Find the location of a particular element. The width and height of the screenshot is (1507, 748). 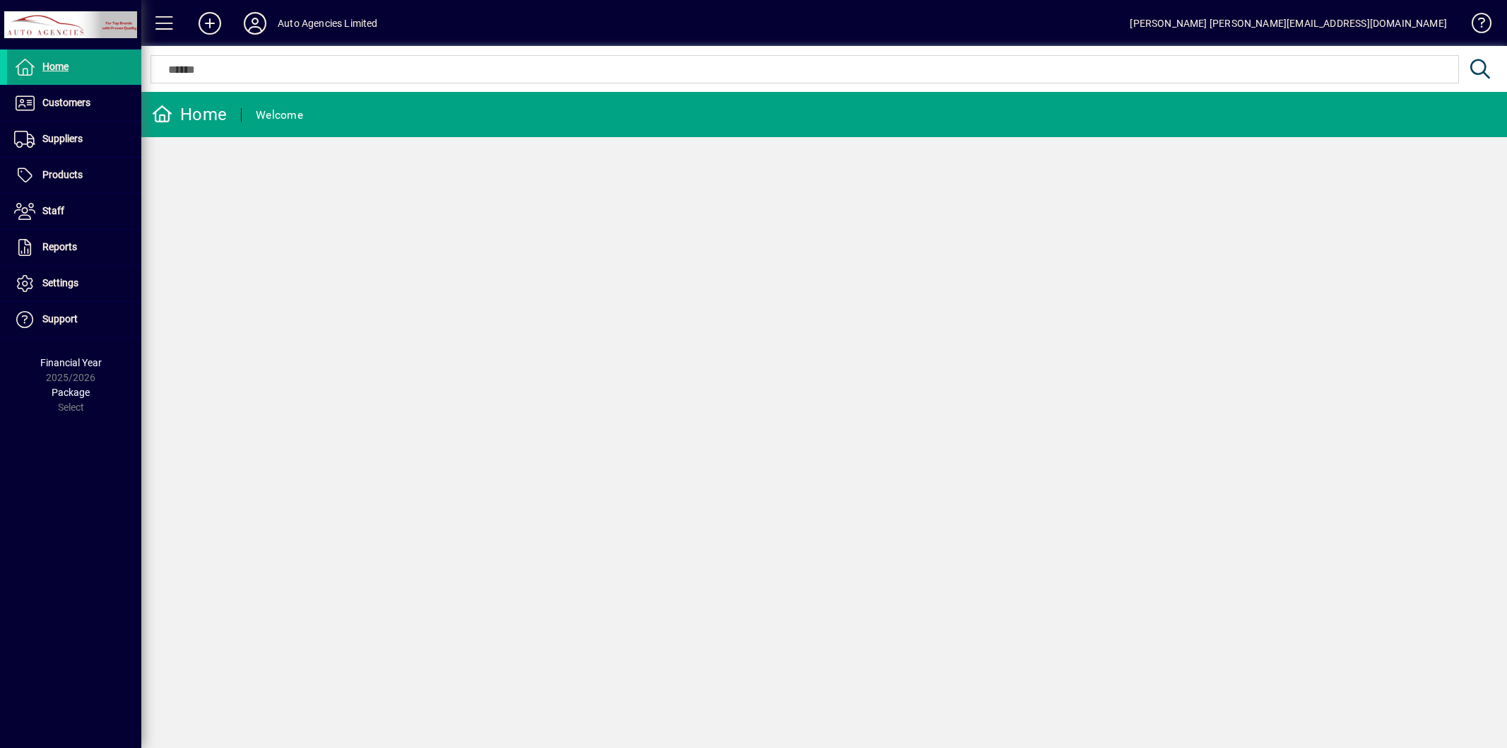

a: Customers is located at coordinates (74, 103).